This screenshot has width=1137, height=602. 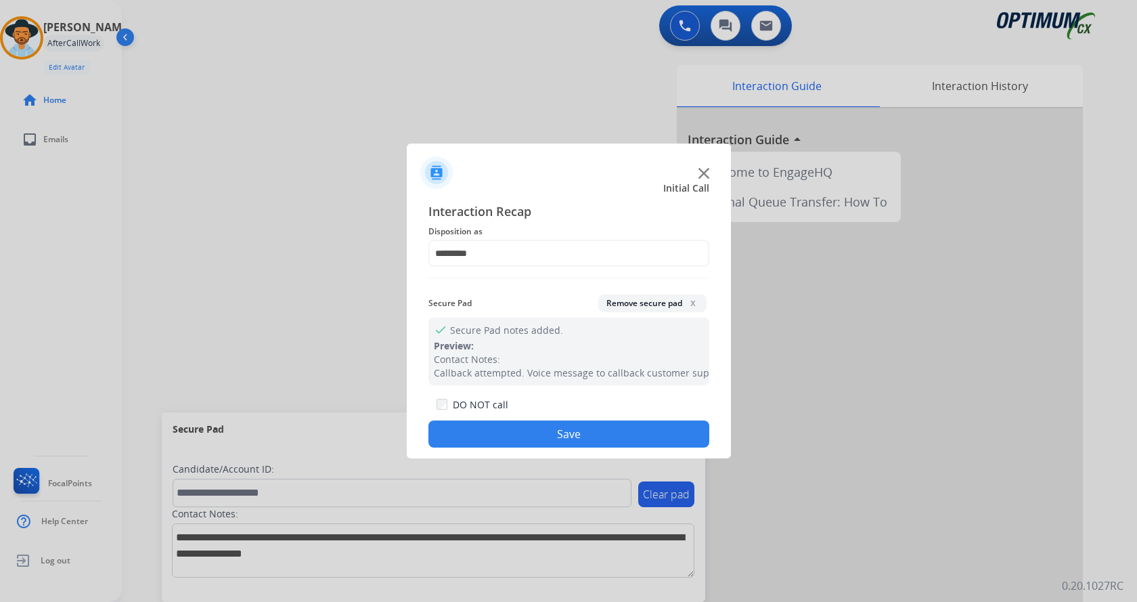 I want to click on span: Preview:, so click(x=454, y=345).